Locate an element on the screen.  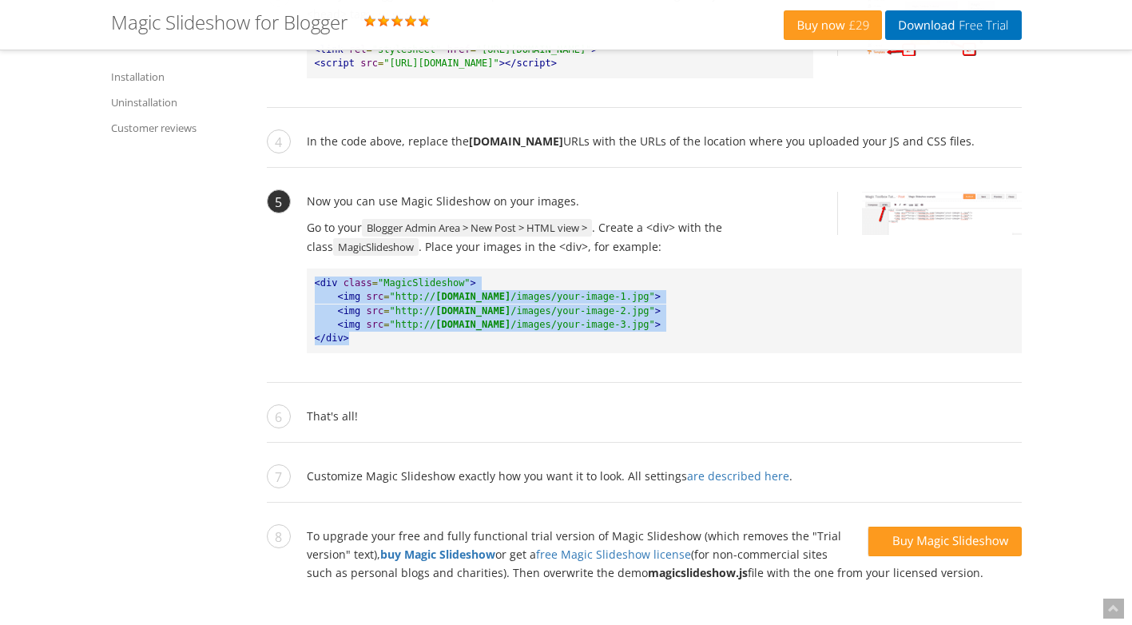
p: Go to your . Create a <div> with the class . Place your images in the <div>, for example: is located at coordinates (664, 237).